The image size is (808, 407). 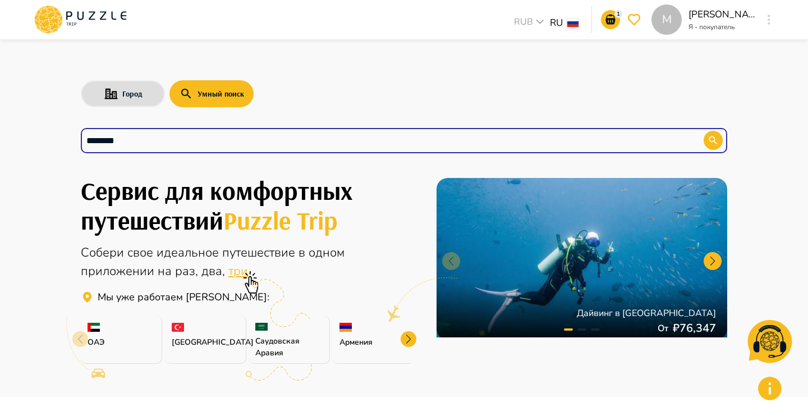 I want to click on p: Саудовская Аравия, so click(x=289, y=347).